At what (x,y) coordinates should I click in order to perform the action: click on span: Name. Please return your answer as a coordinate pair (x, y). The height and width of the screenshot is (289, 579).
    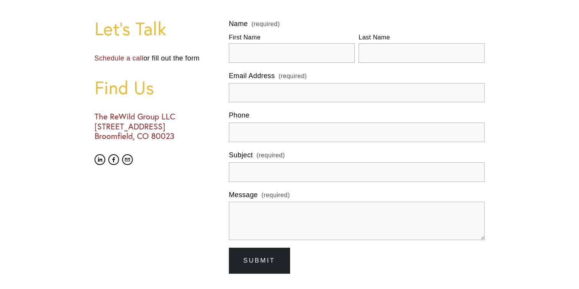
    Looking at the image, I should click on (238, 24).